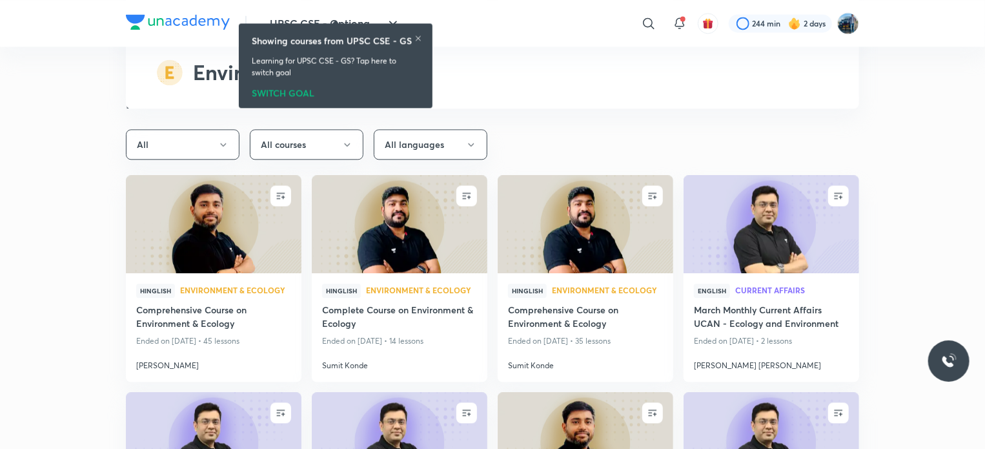  What do you see at coordinates (305, 72) in the screenshot?
I see `h2: Environment & Ecology` at bounding box center [305, 72].